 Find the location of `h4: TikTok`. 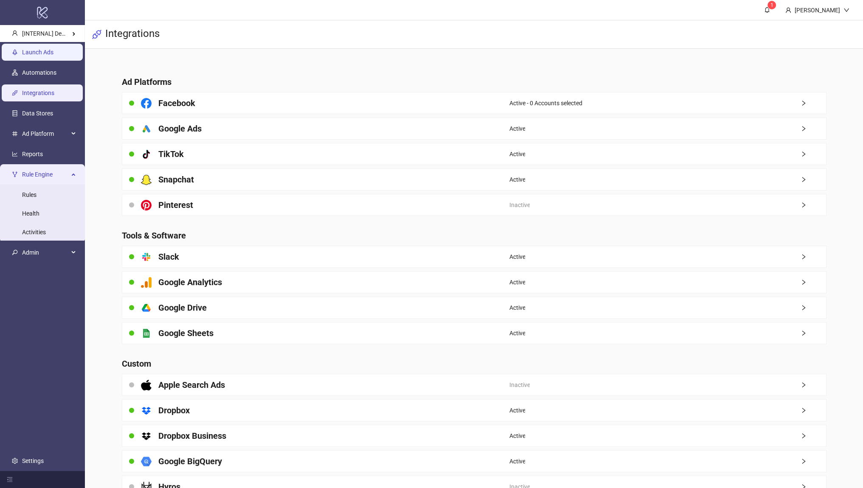

h4: TikTok is located at coordinates (171, 154).